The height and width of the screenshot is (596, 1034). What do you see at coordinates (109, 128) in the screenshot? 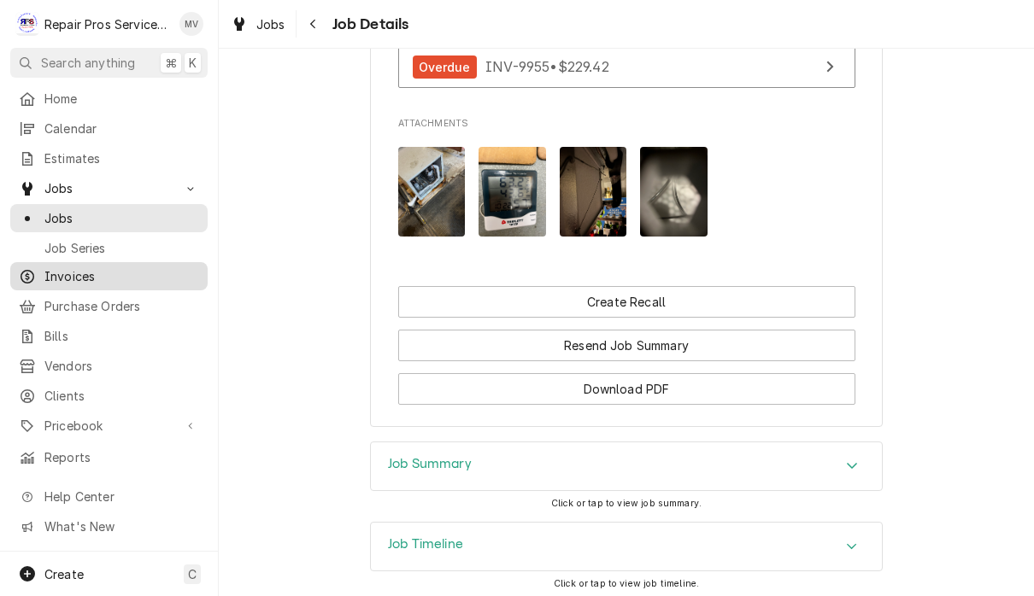
I see `a: Calendar` at bounding box center [109, 128].